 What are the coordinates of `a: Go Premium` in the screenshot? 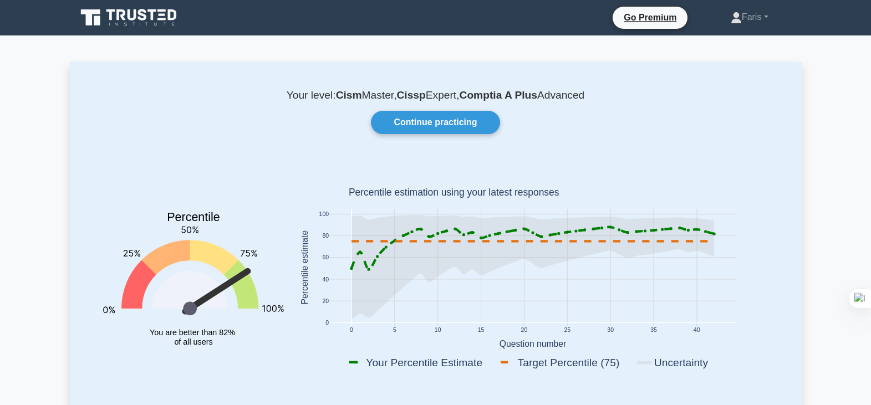 It's located at (650, 17).